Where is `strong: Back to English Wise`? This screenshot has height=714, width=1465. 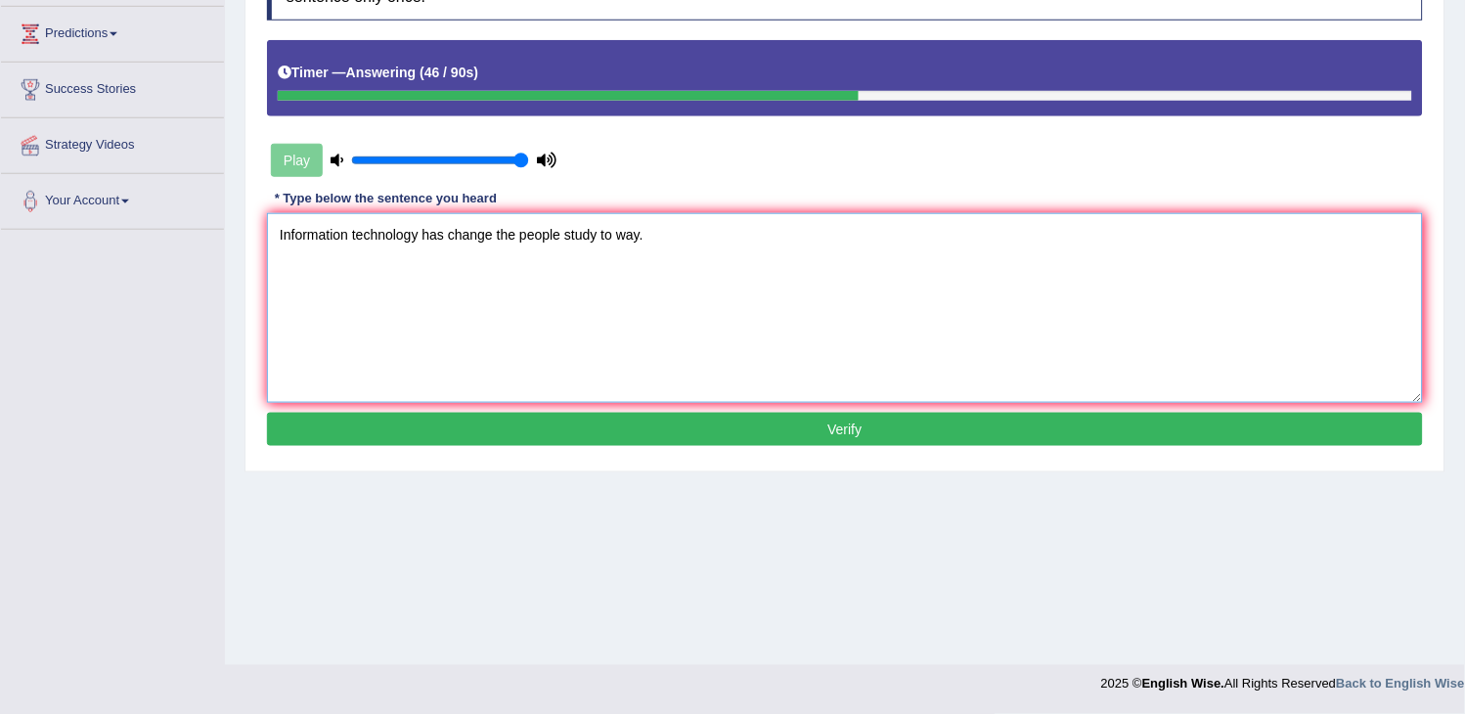
strong: Back to English Wise is located at coordinates (1400, 684).